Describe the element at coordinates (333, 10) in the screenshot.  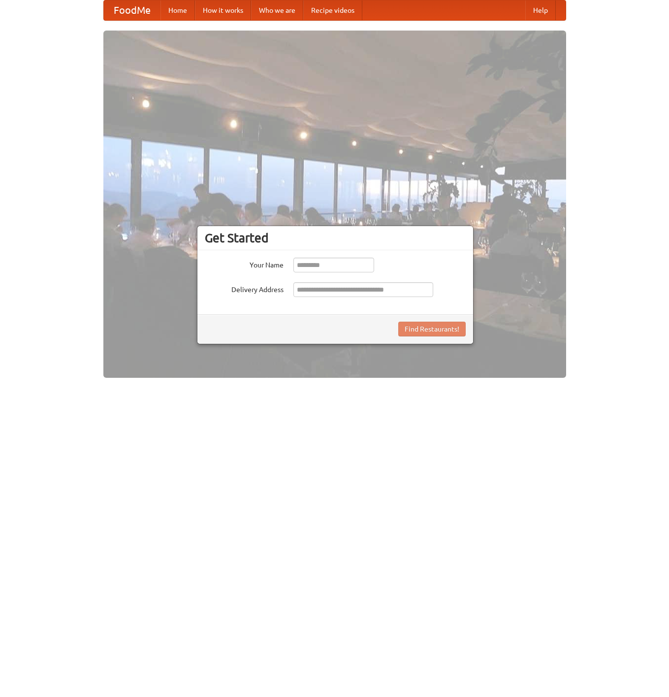
I see `a: Recipe videos` at that location.